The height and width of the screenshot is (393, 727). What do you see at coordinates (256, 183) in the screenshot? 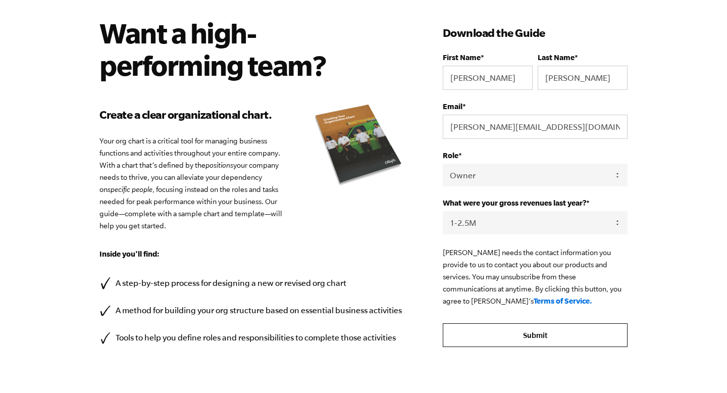
I see `p: Your org chart is a critical tool for managing business functions and activities throughout your ...` at bounding box center [256, 183].